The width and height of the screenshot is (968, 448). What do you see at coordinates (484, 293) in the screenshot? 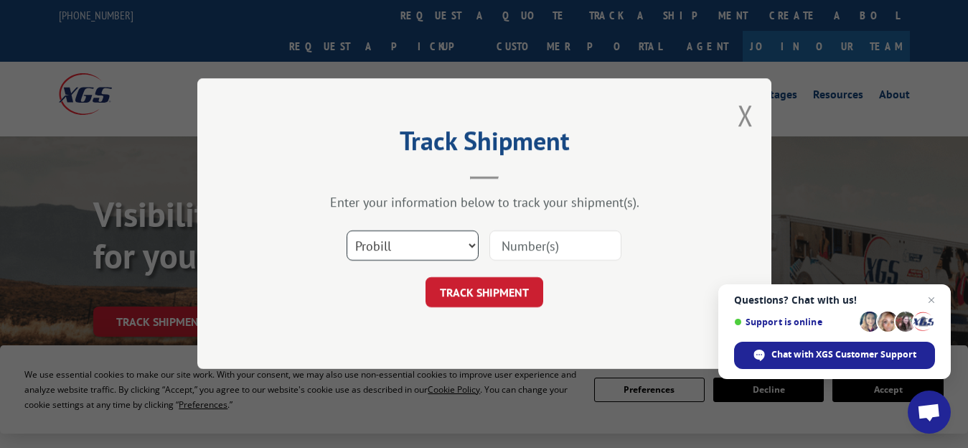
I see `button: TRACK SHIPMENT` at bounding box center [484, 293].